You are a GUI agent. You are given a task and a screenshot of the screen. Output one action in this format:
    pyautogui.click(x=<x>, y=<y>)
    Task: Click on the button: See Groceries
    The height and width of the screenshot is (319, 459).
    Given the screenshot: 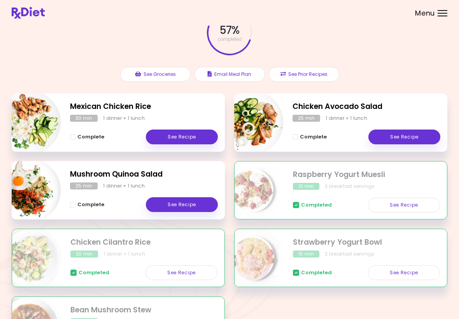 What is the action you would take?
    pyautogui.click(x=155, y=74)
    